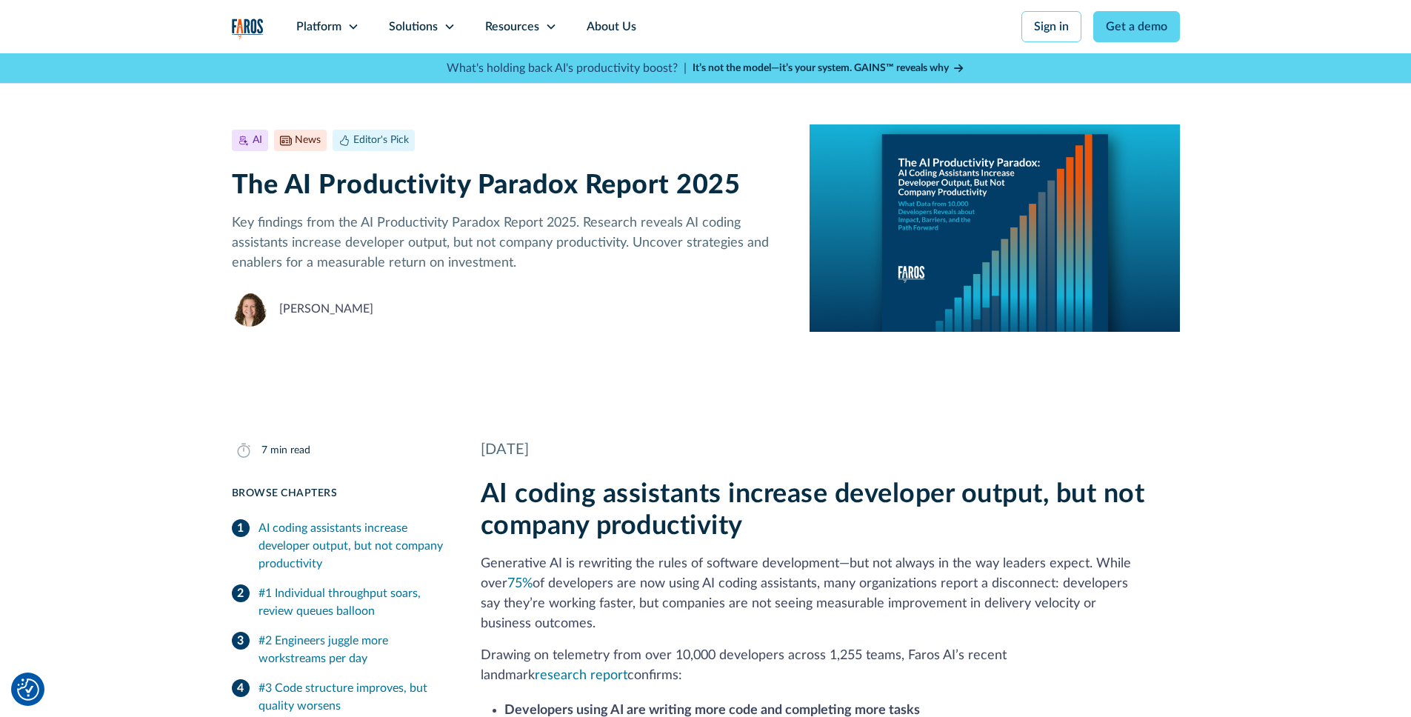 This screenshot has width=1411, height=717. Describe the element at coordinates (352, 546) in the screenshot. I see `div: AI coding assistants increase developer output, but not company productivity` at that location.